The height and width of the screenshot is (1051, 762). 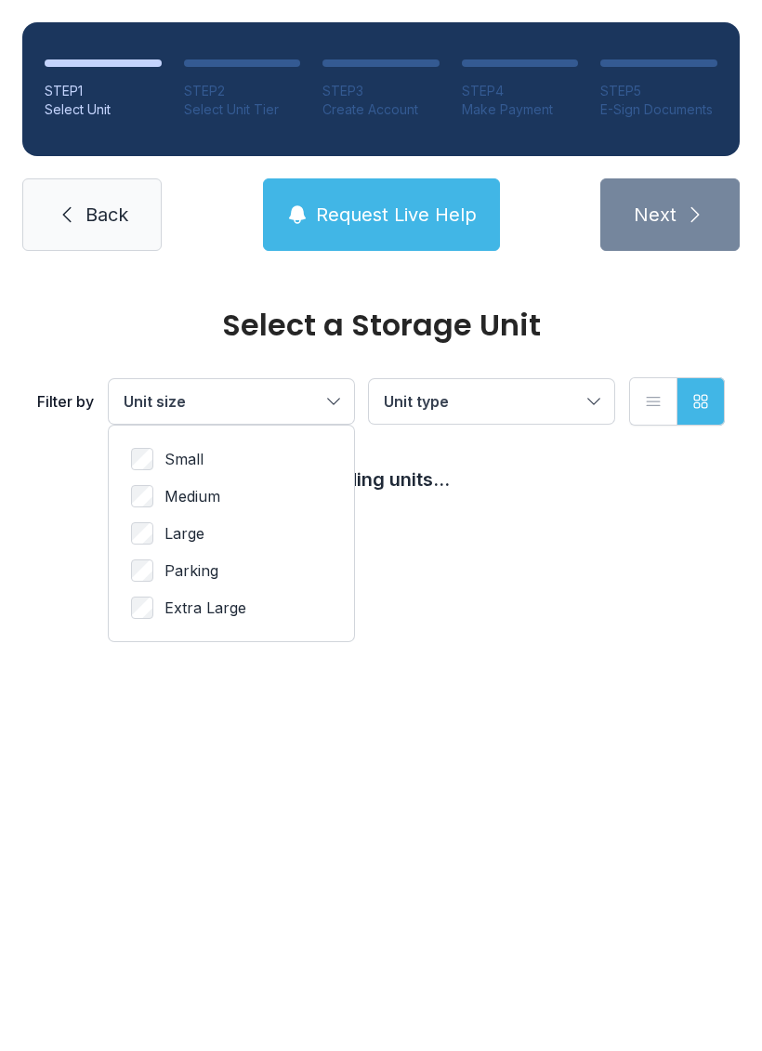 I want to click on span: Medium, so click(x=192, y=496).